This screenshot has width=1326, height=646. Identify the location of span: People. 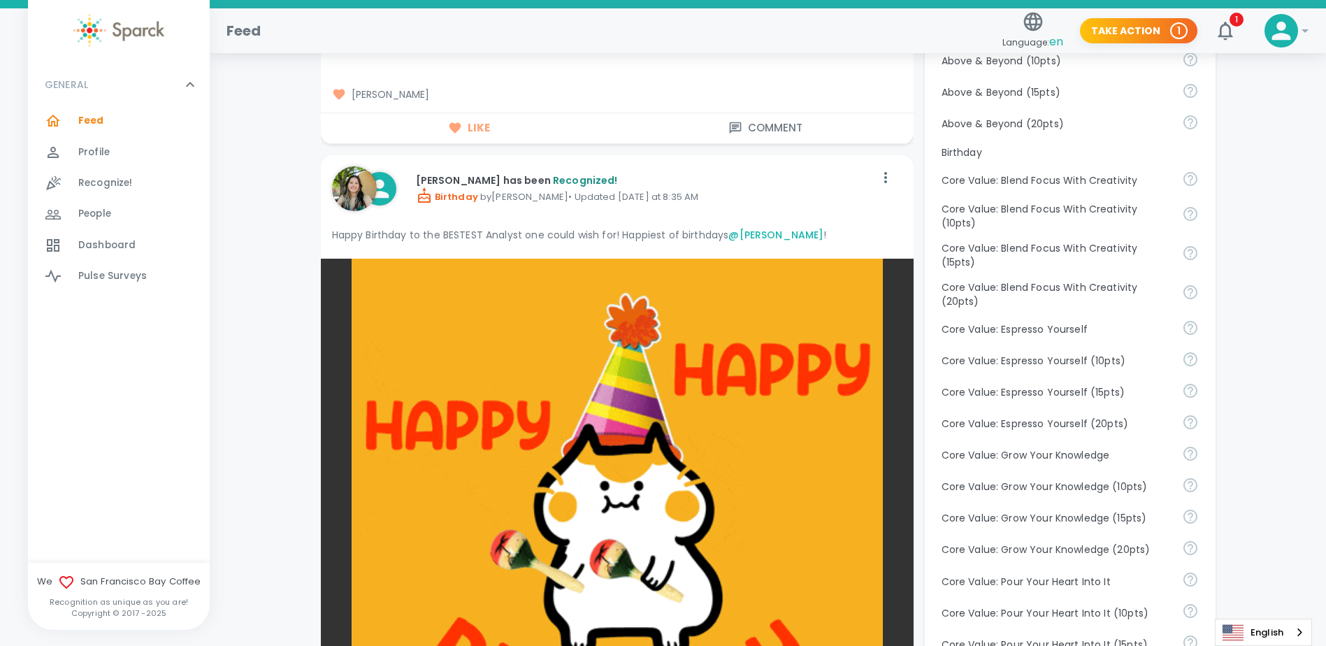
(94, 214).